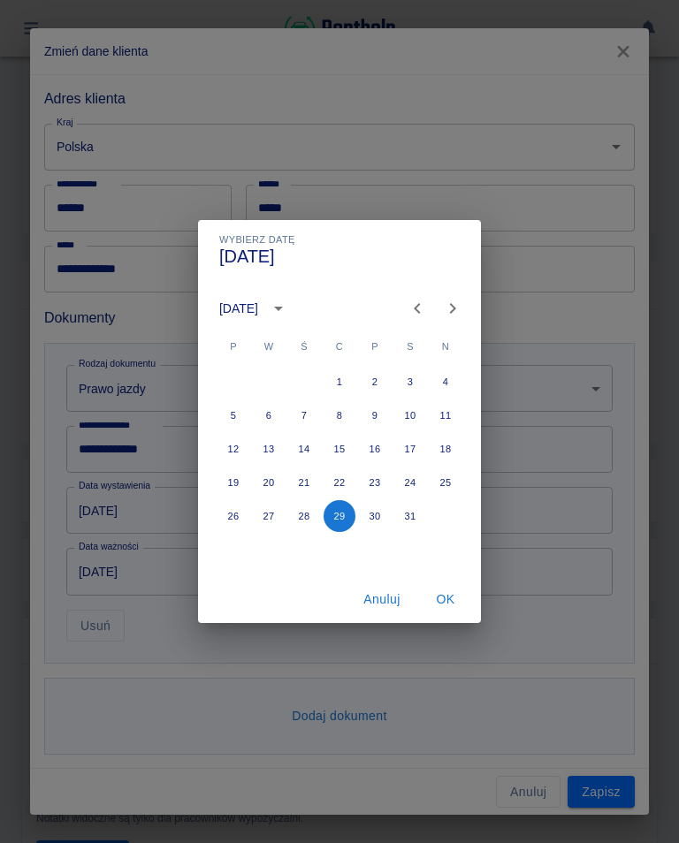 This screenshot has height=843, width=679. Describe the element at coordinates (375, 449) in the screenshot. I see `button: 16` at that location.